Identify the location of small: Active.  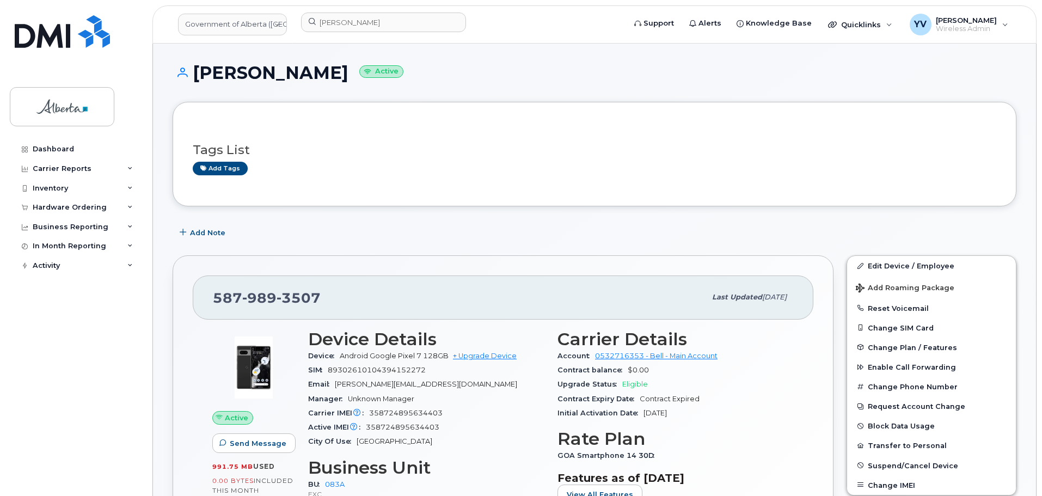
(381, 71).